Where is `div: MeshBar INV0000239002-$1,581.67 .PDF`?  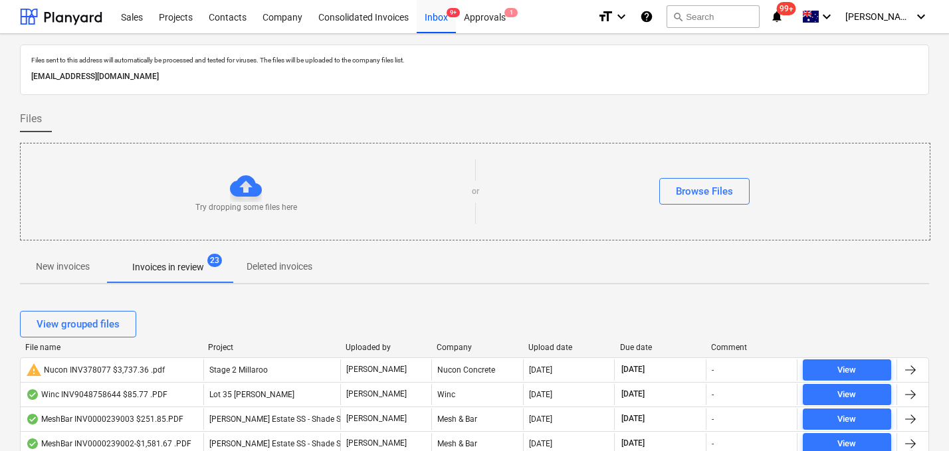
div: MeshBar INV0000239002-$1,581.67 .PDF is located at coordinates (108, 444).